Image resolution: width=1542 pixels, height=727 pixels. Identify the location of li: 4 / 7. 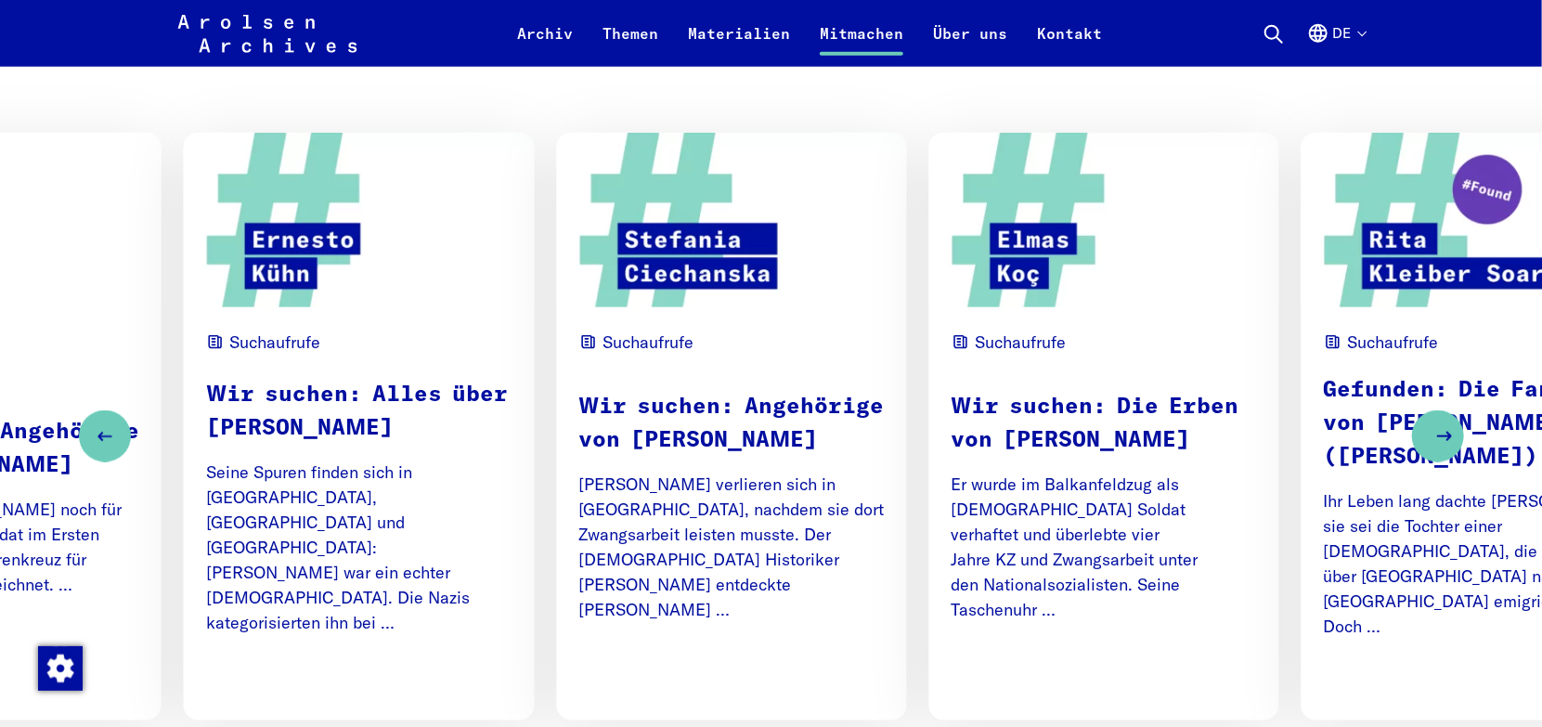
(731, 426).